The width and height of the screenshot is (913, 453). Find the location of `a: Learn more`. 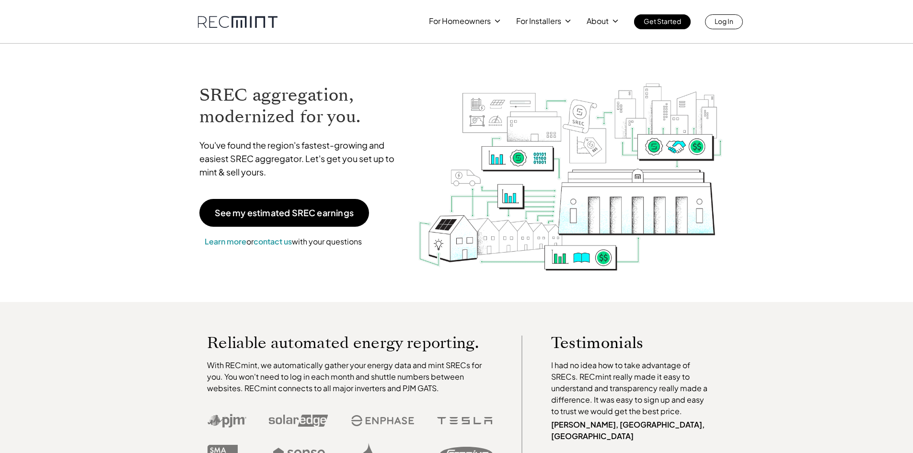

a: Learn more is located at coordinates (225, 241).